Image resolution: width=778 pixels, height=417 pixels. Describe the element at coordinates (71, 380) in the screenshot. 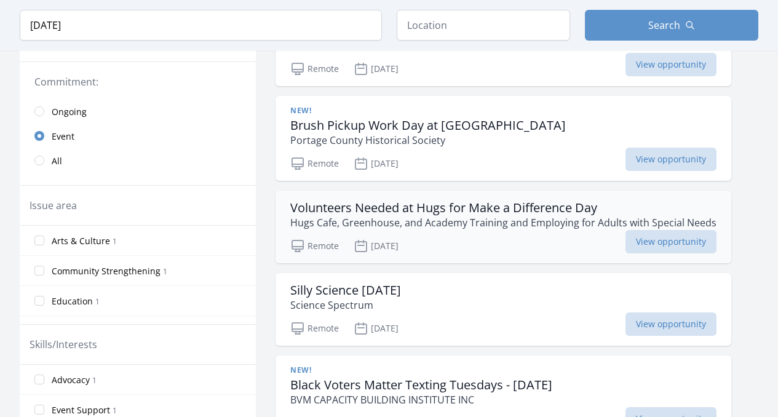

I see `span: Advocacy` at that location.